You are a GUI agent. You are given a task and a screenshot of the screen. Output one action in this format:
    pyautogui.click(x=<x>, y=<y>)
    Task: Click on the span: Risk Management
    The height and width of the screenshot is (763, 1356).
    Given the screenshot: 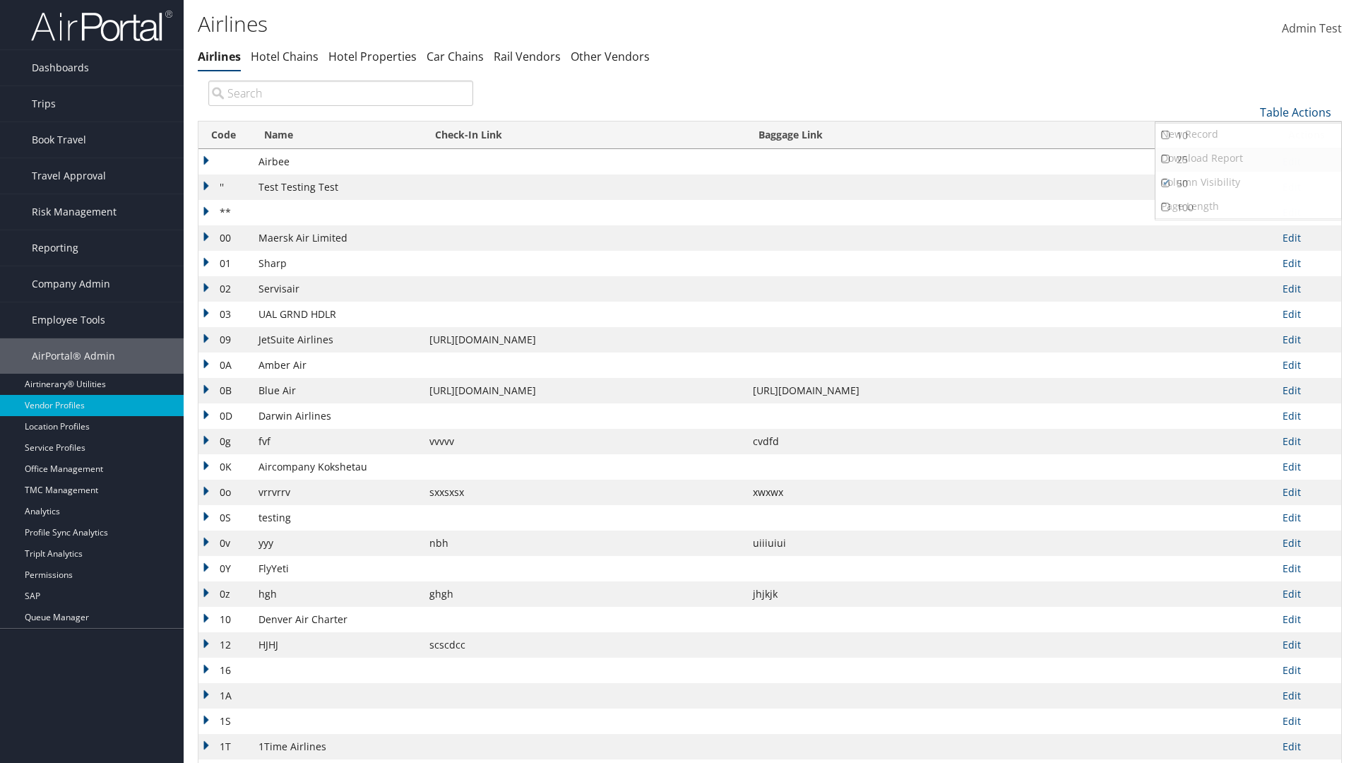 What is the action you would take?
    pyautogui.click(x=74, y=212)
    